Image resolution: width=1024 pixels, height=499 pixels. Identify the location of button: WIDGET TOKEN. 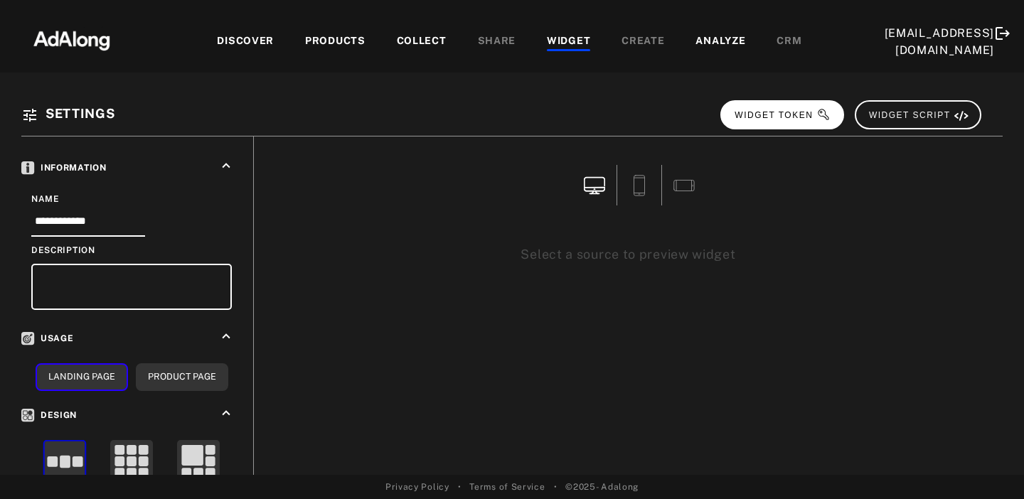
(782, 115).